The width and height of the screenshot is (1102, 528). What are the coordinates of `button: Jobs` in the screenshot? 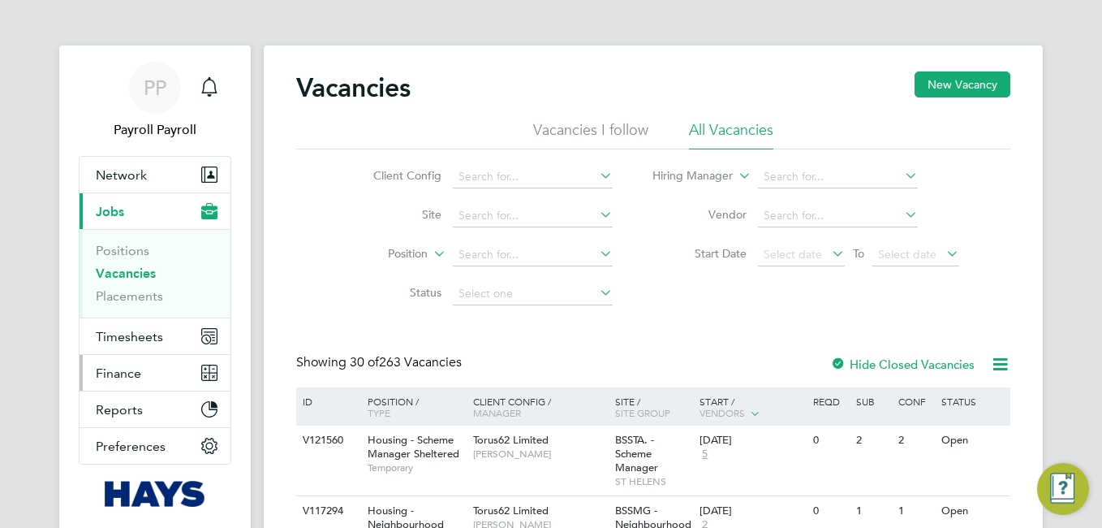 It's located at (155, 211).